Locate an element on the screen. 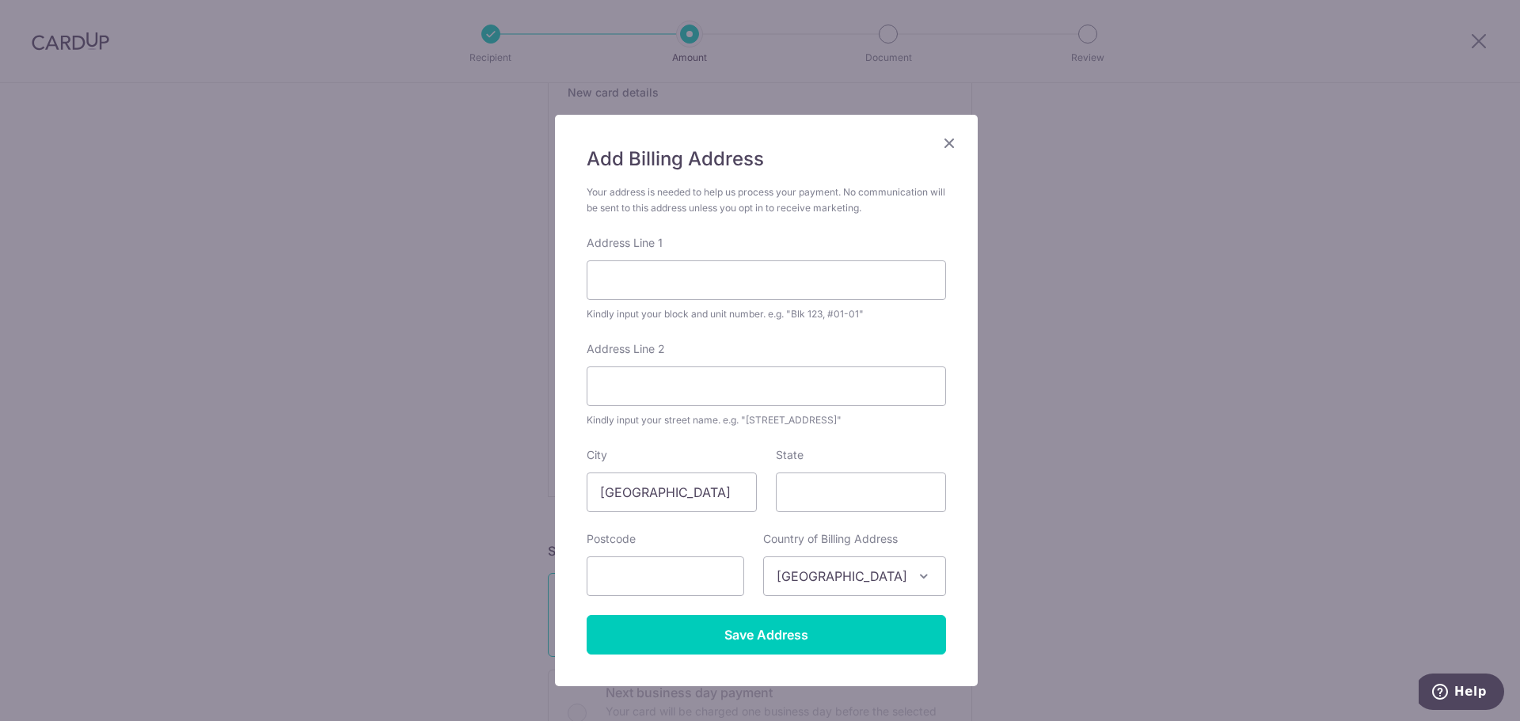 The image size is (1520, 721). div: Kindly input your block and unit number. e.g. "Blk 123, #01-01" is located at coordinates (766, 314).